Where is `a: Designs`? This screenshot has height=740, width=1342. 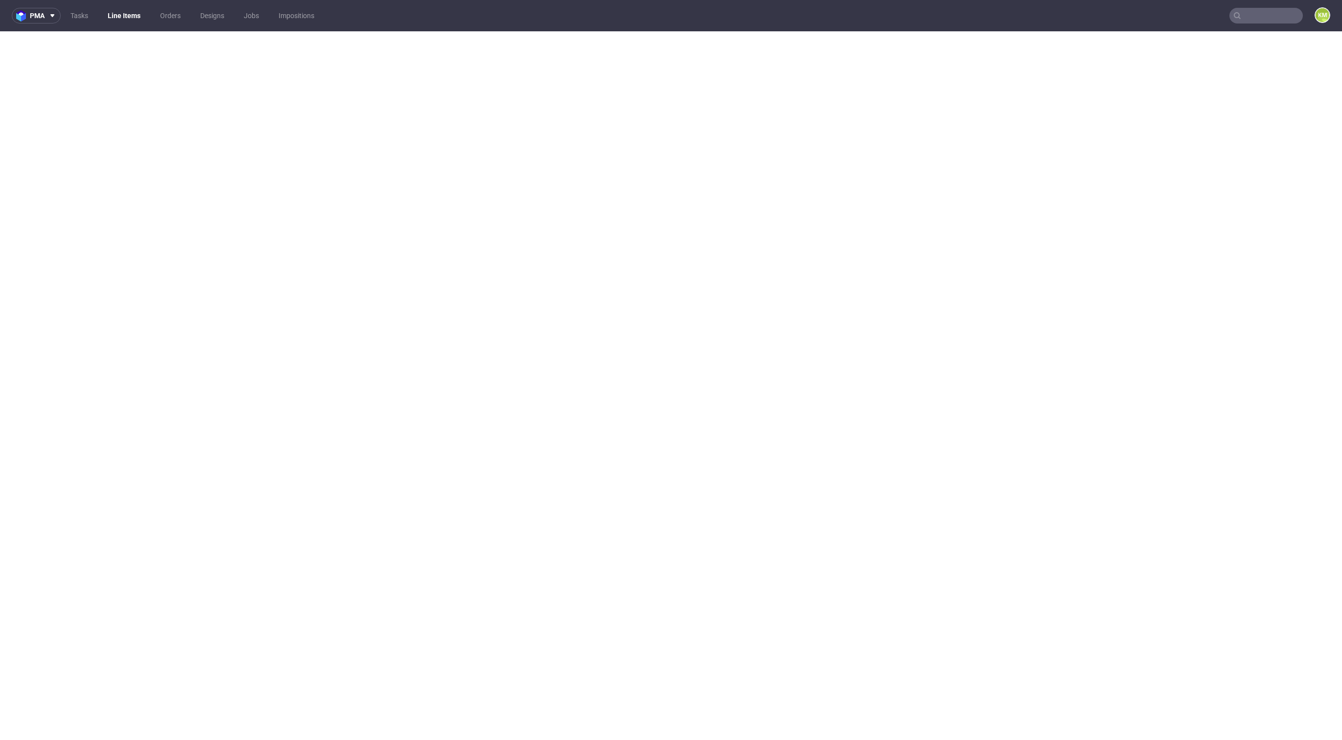 a: Designs is located at coordinates (212, 16).